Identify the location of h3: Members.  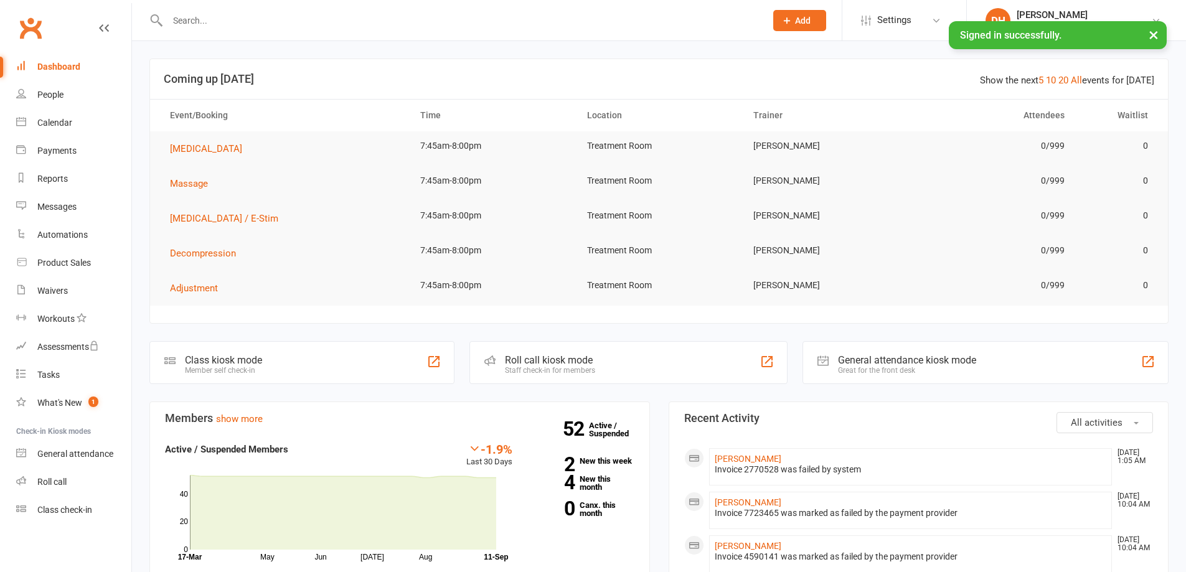
(400, 418).